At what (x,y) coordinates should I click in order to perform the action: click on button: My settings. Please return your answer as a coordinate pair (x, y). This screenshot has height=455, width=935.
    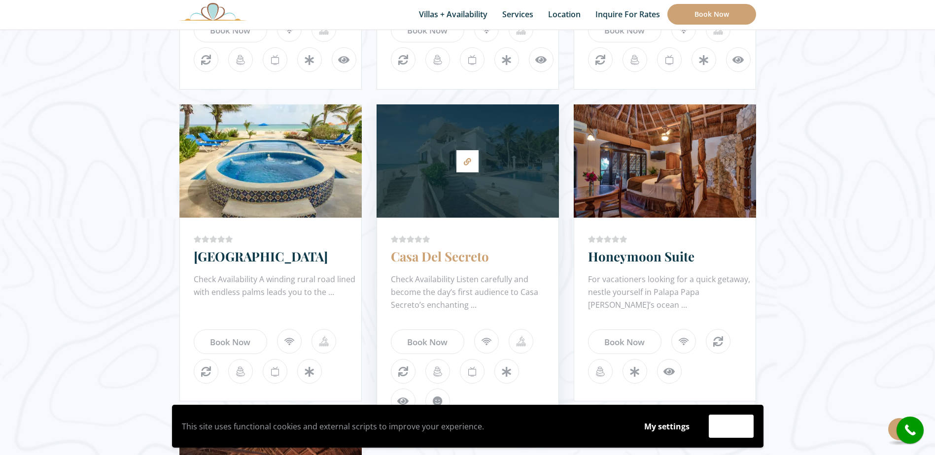
    Looking at the image, I should click on (667, 427).